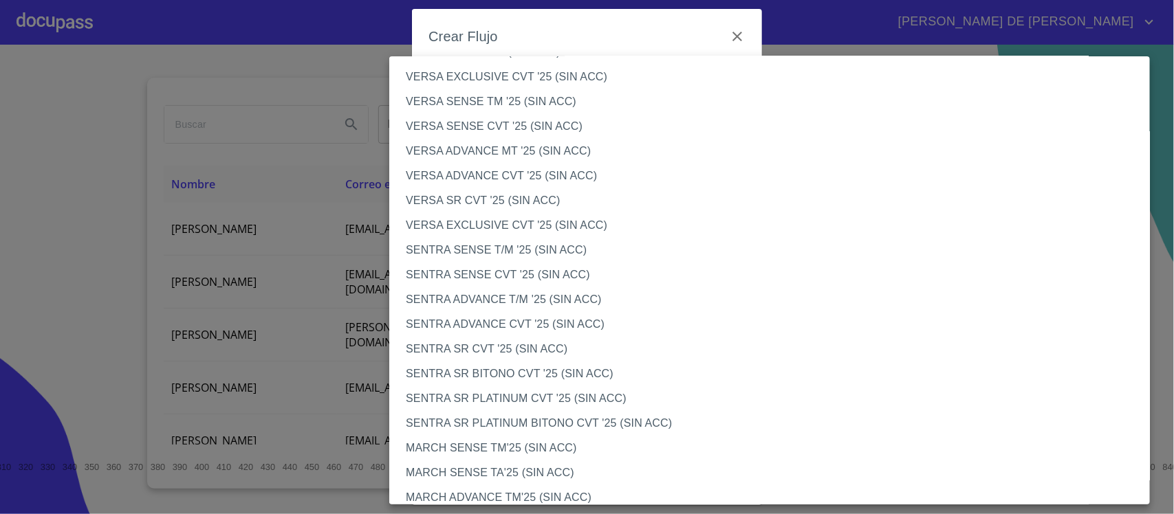 This screenshot has width=1174, height=514. Describe the element at coordinates (776, 250) in the screenshot. I see `li: SENTRA SENSE T/M '25 (SIN ACC)` at that location.